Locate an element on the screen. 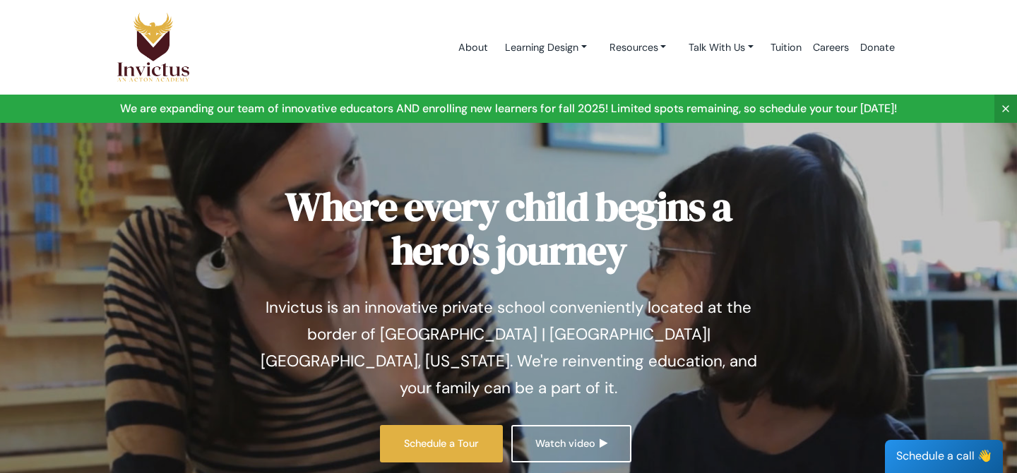 This screenshot has height=473, width=1017. a: About is located at coordinates (473, 47).